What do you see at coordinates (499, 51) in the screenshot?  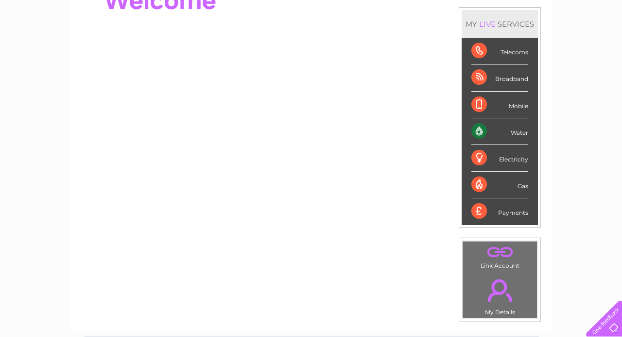 I see `div: Telecoms` at bounding box center [499, 51].